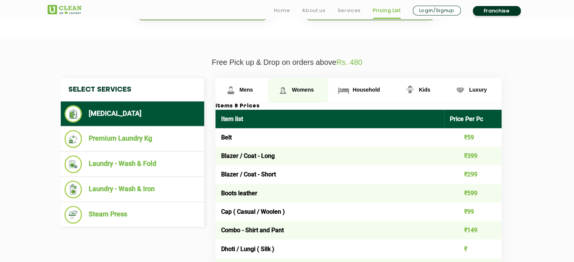 This screenshot has height=262, width=574. I want to click on img: Laundry - Wash & Iron, so click(73, 189).